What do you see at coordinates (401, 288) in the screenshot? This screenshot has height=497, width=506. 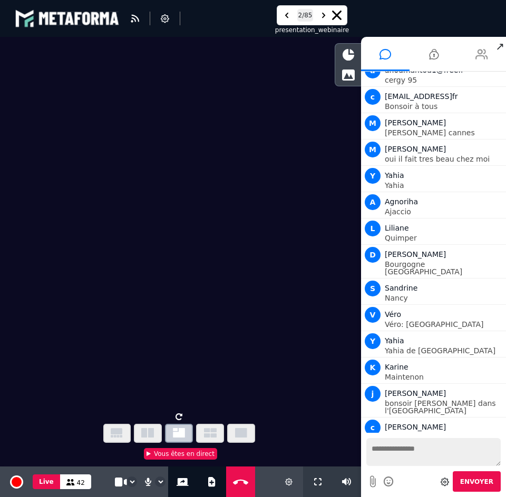 I see `span: Sandrine` at bounding box center [401, 288].